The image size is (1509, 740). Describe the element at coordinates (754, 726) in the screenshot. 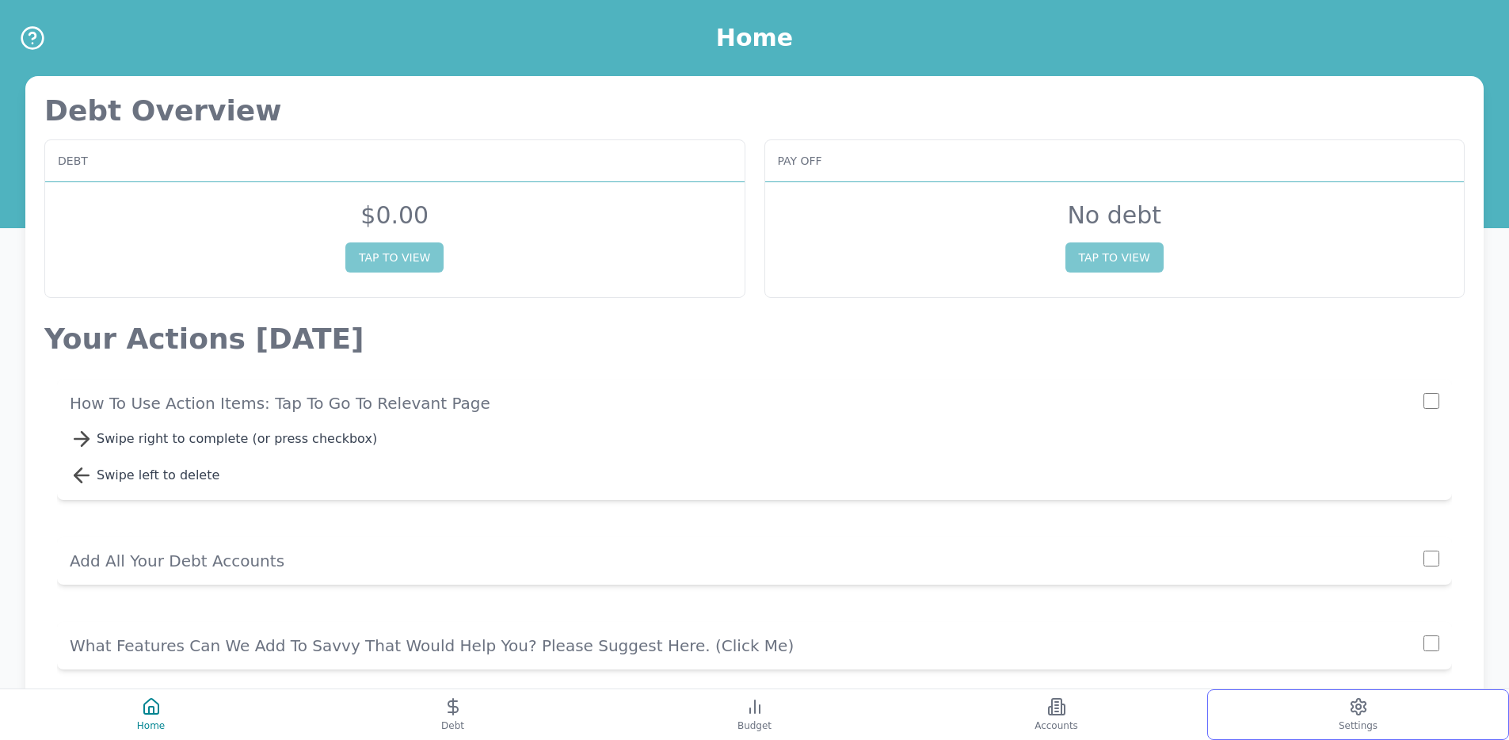

I see `span: Budget` at that location.